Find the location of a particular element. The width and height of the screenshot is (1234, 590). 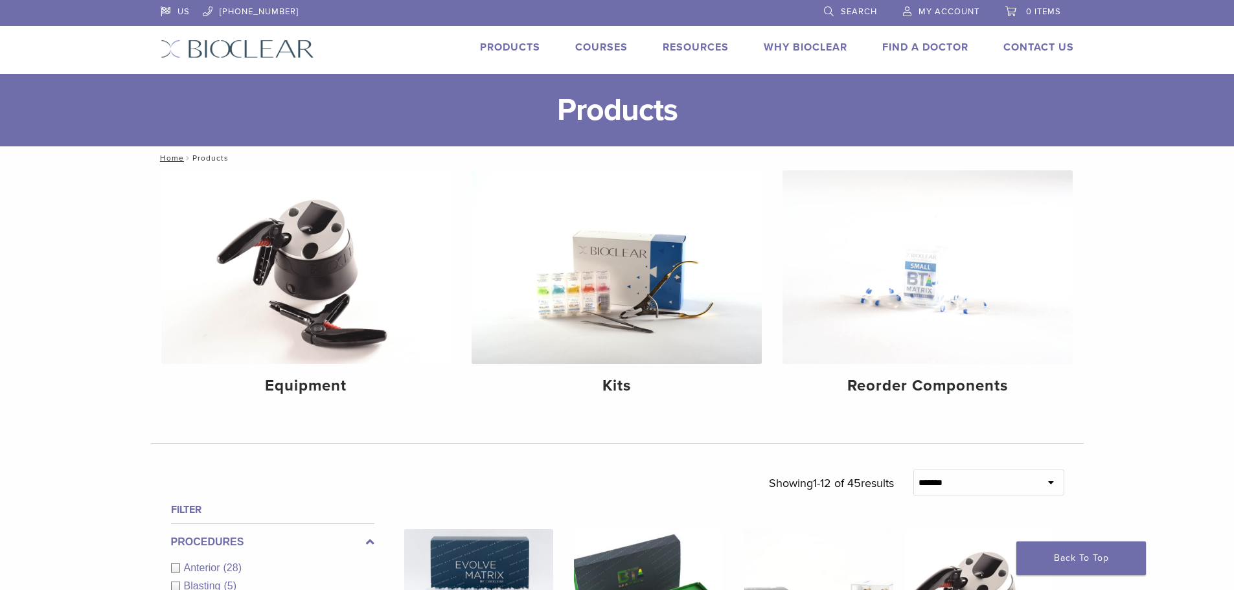

img: Reorder Components is located at coordinates (928, 267).